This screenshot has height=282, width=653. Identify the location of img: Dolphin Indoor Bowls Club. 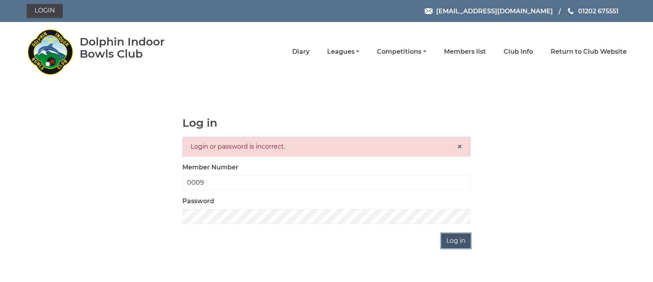
(50, 52).